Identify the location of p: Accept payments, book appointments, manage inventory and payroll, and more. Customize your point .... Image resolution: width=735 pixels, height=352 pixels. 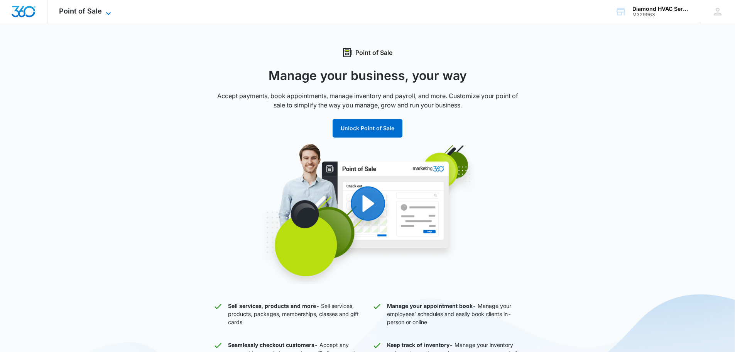
(368, 100).